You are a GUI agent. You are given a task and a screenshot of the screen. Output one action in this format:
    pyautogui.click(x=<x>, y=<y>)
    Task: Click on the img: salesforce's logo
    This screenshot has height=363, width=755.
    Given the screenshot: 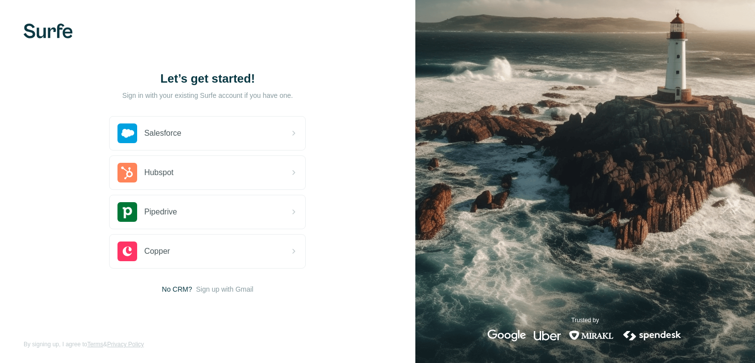 What is the action you would take?
    pyautogui.click(x=127, y=133)
    